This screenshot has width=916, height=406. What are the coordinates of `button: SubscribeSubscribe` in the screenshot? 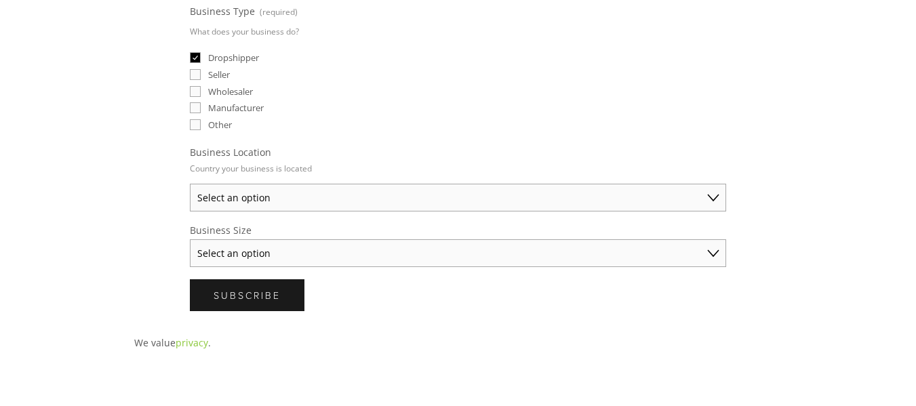 It's located at (247, 295).